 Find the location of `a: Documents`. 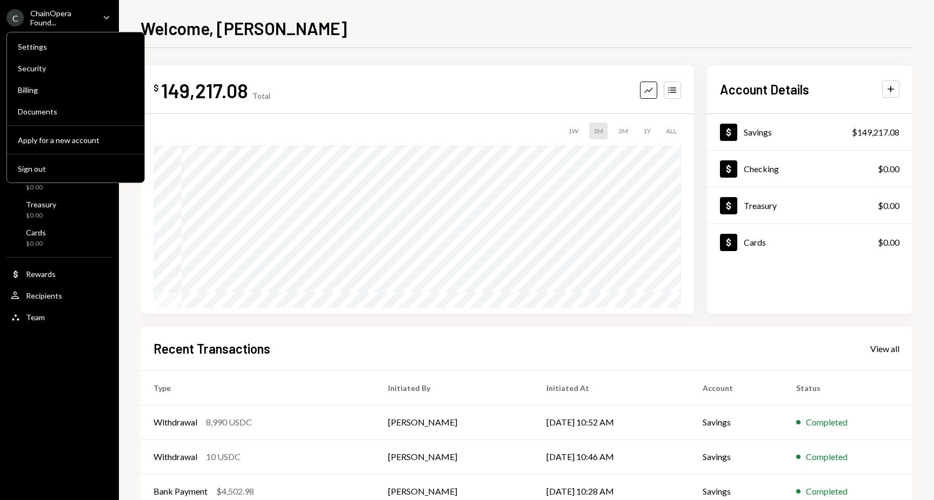

a: Documents is located at coordinates (76, 111).